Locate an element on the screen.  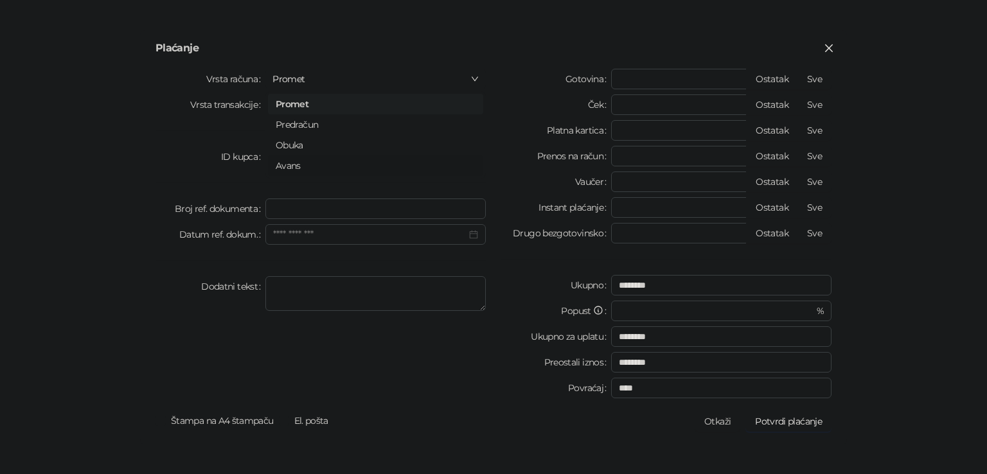
span: Zatvori is located at coordinates (829, 48).